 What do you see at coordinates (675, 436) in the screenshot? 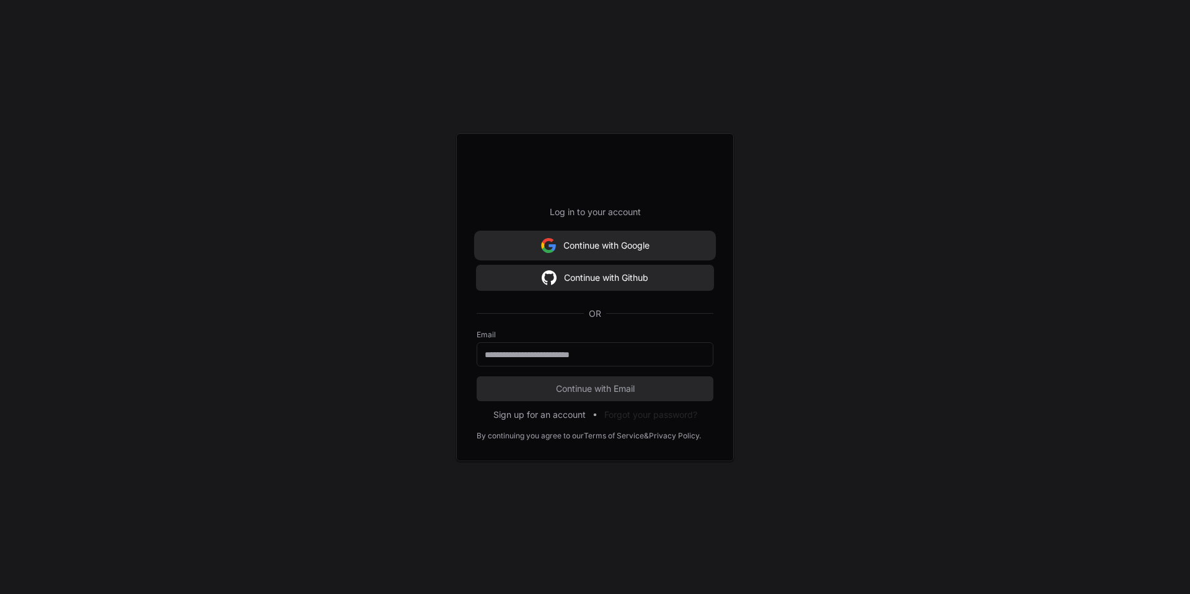
I see `a: Privacy Policy.` at bounding box center [675, 436].